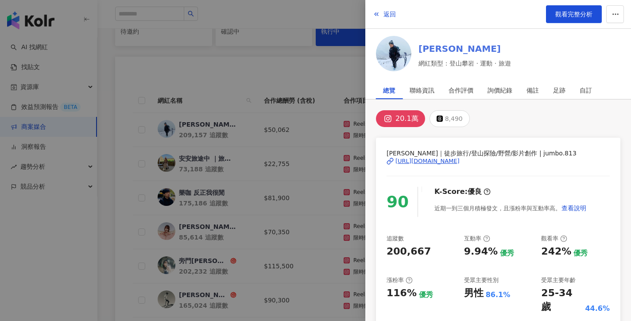 This screenshot has height=321, width=631. Describe the element at coordinates (384, 14) in the screenshot. I see `button: 返回` at that location.